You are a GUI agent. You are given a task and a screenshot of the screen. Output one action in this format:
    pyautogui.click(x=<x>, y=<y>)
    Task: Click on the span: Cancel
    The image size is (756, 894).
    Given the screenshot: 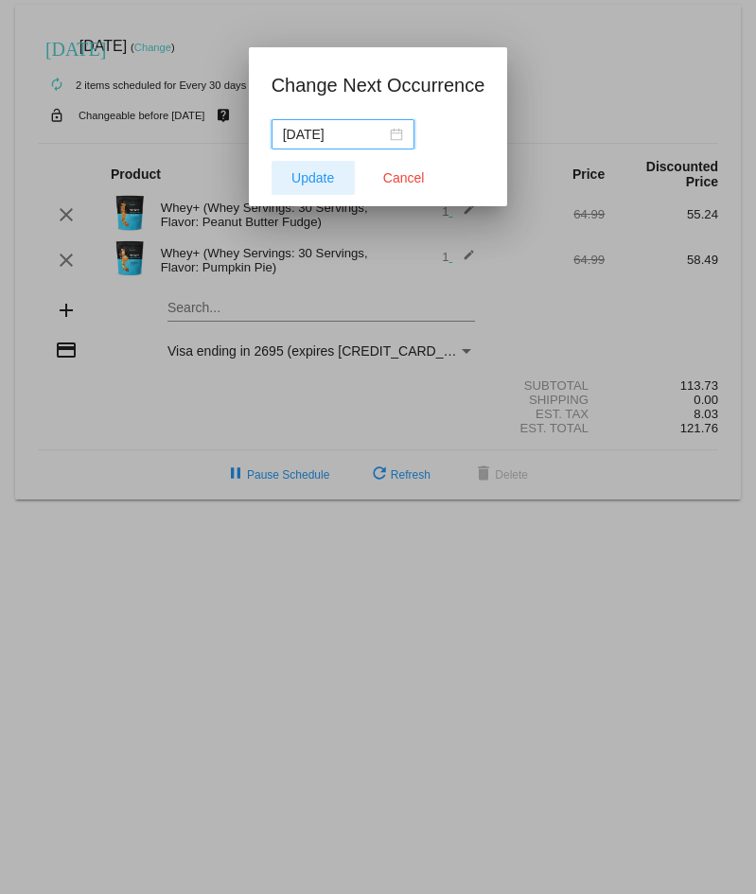 What is the action you would take?
    pyautogui.click(x=404, y=178)
    